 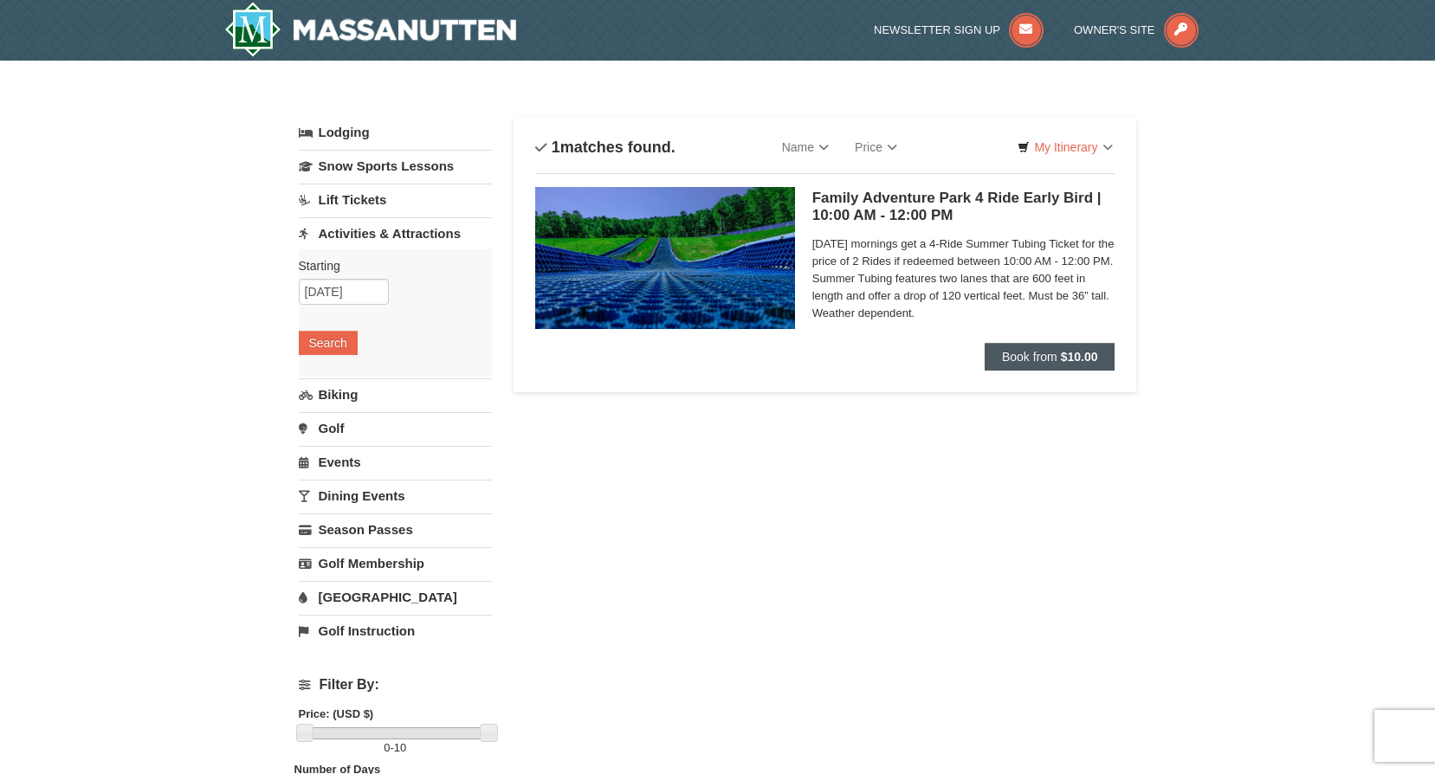 What do you see at coordinates (386, 747) in the screenshot?
I see `span: 0` at bounding box center [386, 747].